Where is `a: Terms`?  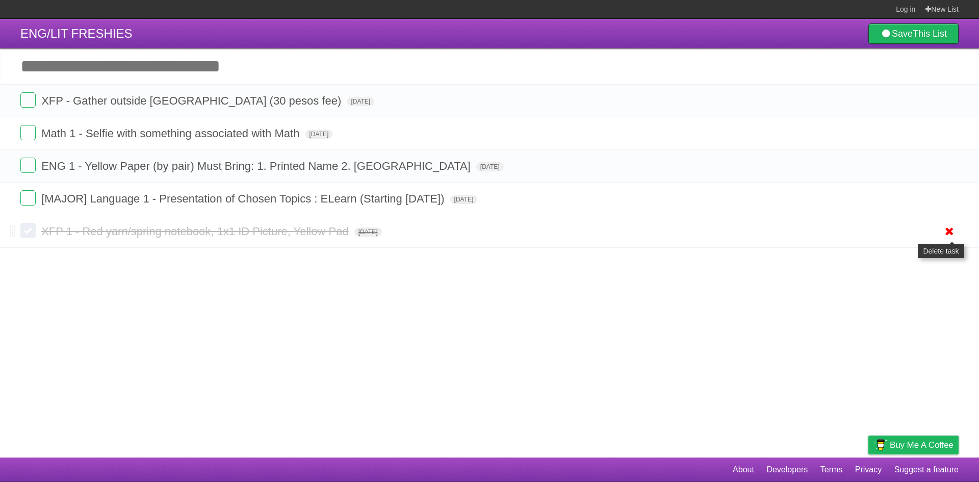
a: Terms is located at coordinates (831, 470).